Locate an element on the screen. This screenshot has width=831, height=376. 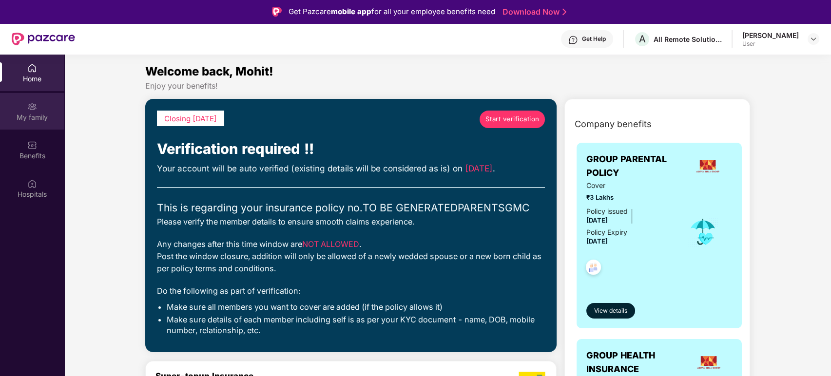
div: This is regarding your insurance policy no. TO BE GENERATEDPARENTSGMC is located at coordinates (351, 208).